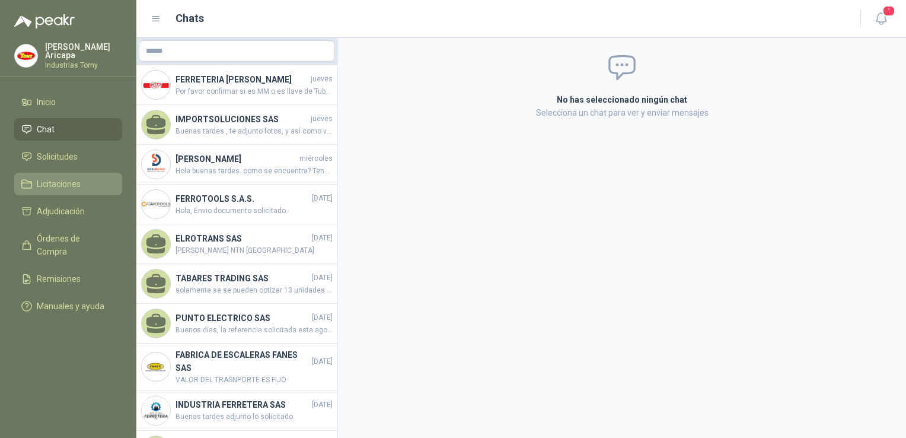 The image size is (906, 438). I want to click on a: Licitaciones, so click(68, 184).